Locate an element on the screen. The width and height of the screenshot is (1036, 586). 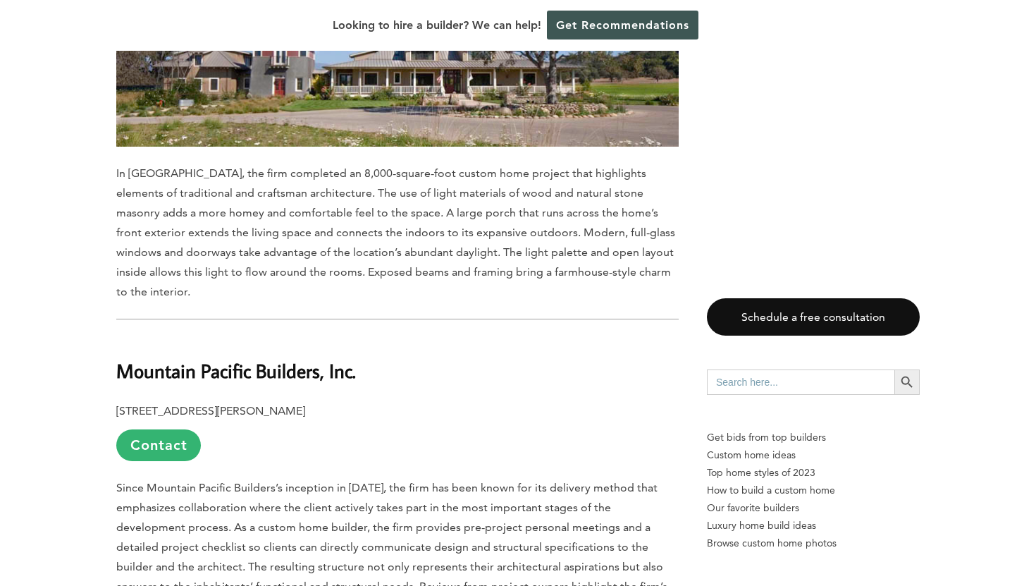
a: Top home styles of 2023 is located at coordinates (814, 472).